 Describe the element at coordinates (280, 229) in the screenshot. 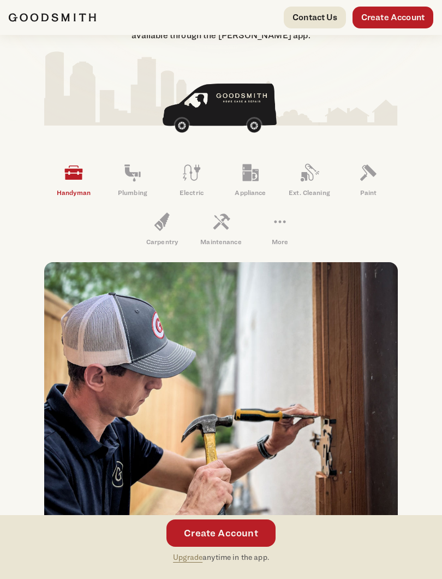

I see `a: More` at that location.